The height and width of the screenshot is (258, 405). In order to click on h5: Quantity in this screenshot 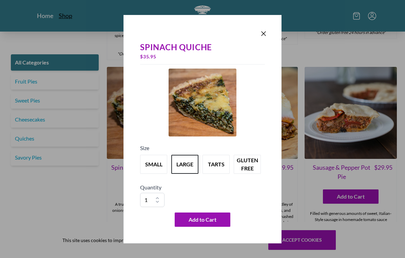, I will do `click(202, 187)`.